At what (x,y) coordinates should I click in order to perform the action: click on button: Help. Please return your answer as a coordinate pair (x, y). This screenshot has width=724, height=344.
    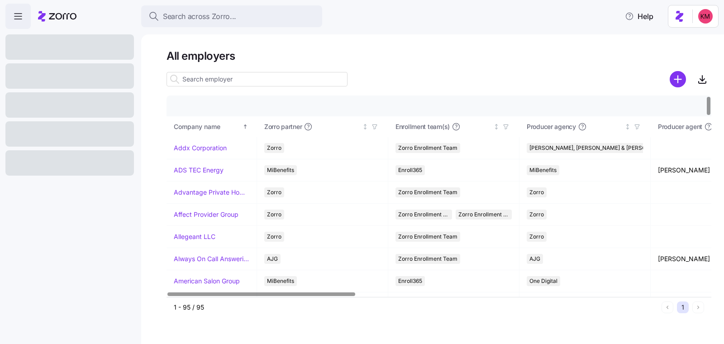
    Looking at the image, I should click on (639, 16).